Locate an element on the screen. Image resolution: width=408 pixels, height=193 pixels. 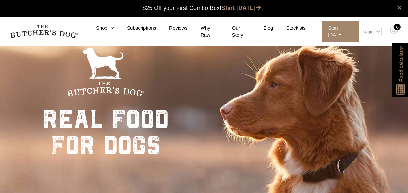
a: Our Story is located at coordinates (235, 31).